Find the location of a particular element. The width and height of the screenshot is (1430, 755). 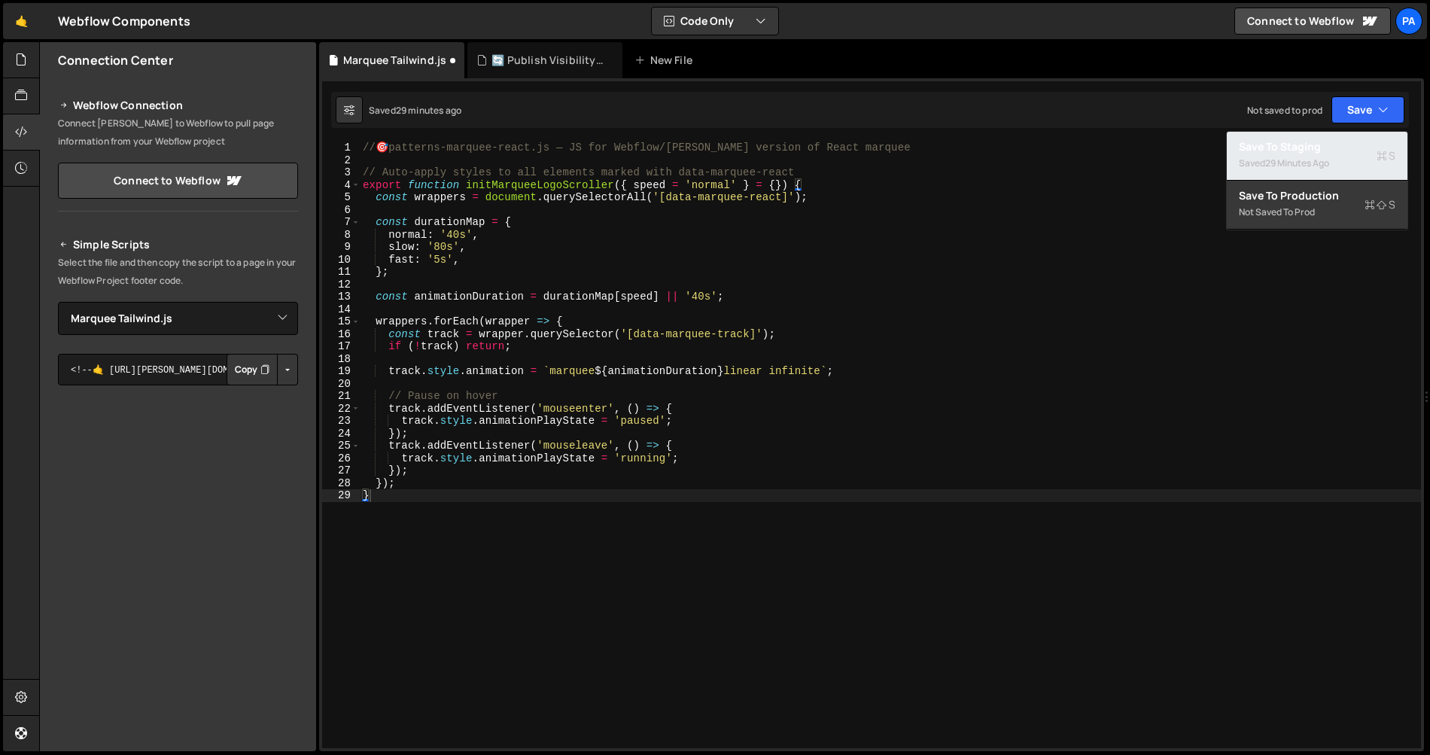

div: 22 is located at coordinates (341, 409).